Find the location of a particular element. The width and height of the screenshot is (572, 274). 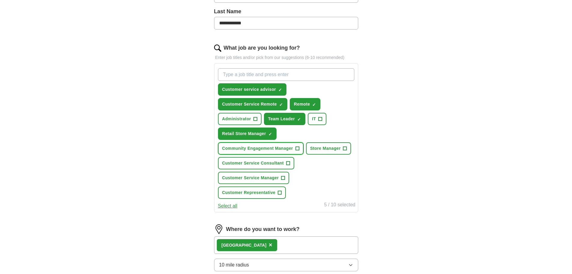

label: Where do you want to work? is located at coordinates (263, 229).